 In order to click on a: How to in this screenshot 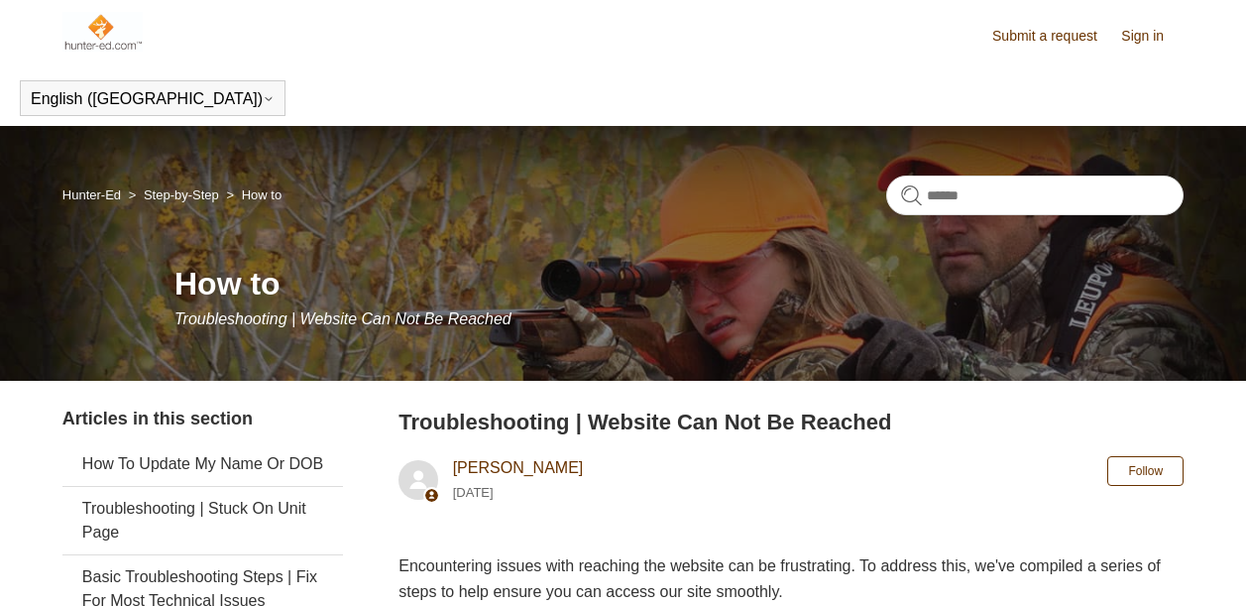, I will do `click(262, 194)`.